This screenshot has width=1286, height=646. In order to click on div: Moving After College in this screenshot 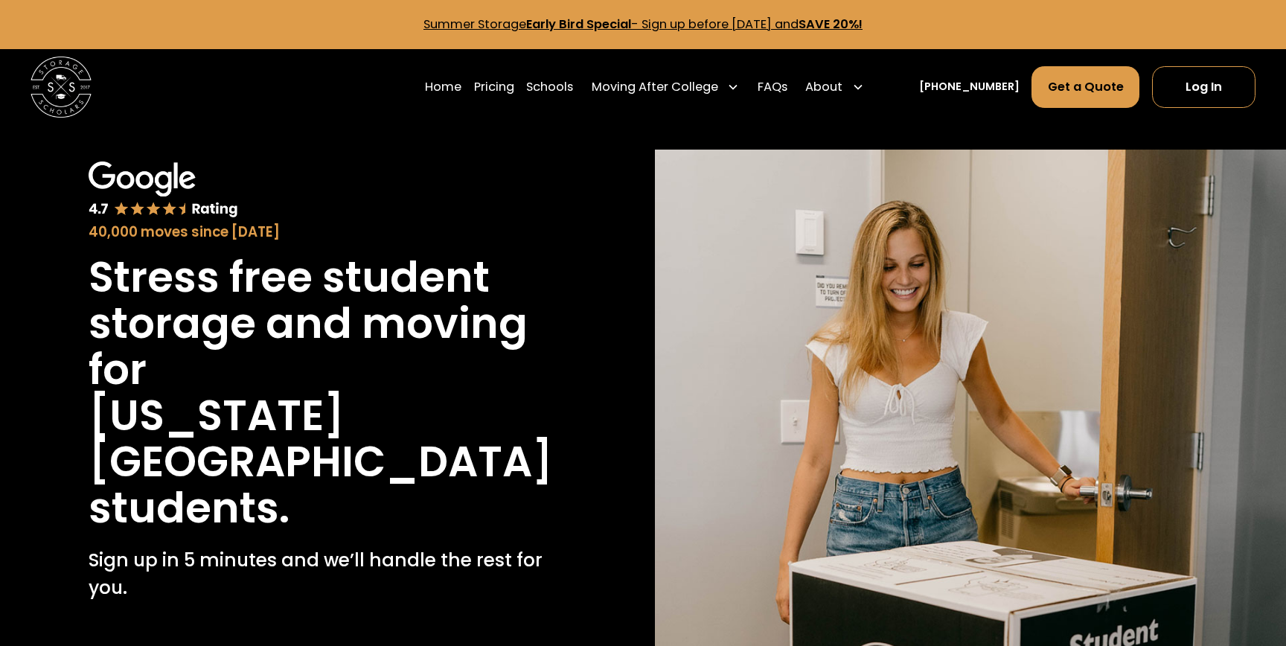, I will do `click(655, 87)`.